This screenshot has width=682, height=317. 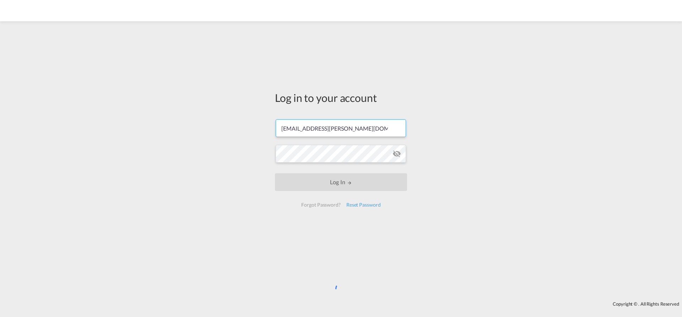 What do you see at coordinates (341, 128) in the screenshot?
I see `input: Enter email/phone number` at bounding box center [341, 128].